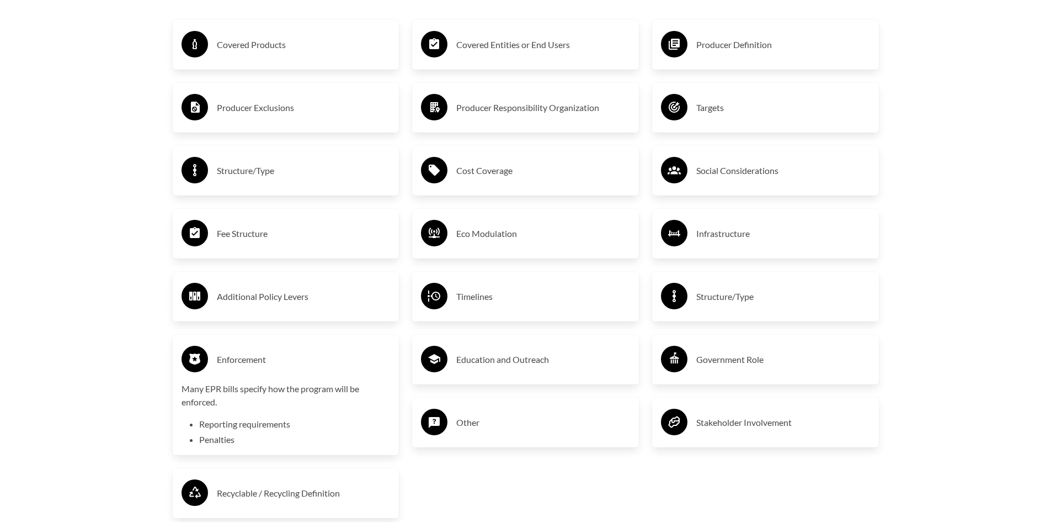 The width and height of the screenshot is (1051, 522). Describe the element at coordinates (304, 493) in the screenshot. I see `h3: Recyclable / Recycling Definition` at that location.